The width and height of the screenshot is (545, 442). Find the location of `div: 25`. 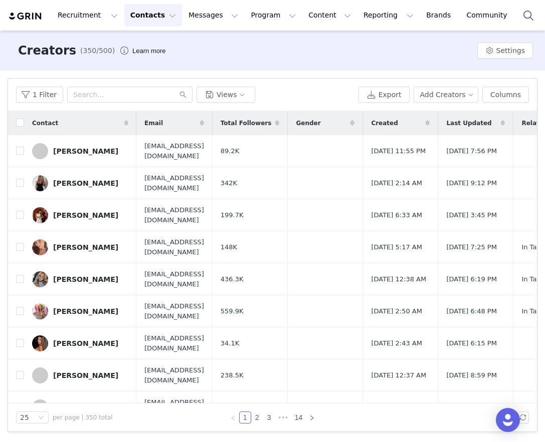

div: 25 is located at coordinates (25, 418).